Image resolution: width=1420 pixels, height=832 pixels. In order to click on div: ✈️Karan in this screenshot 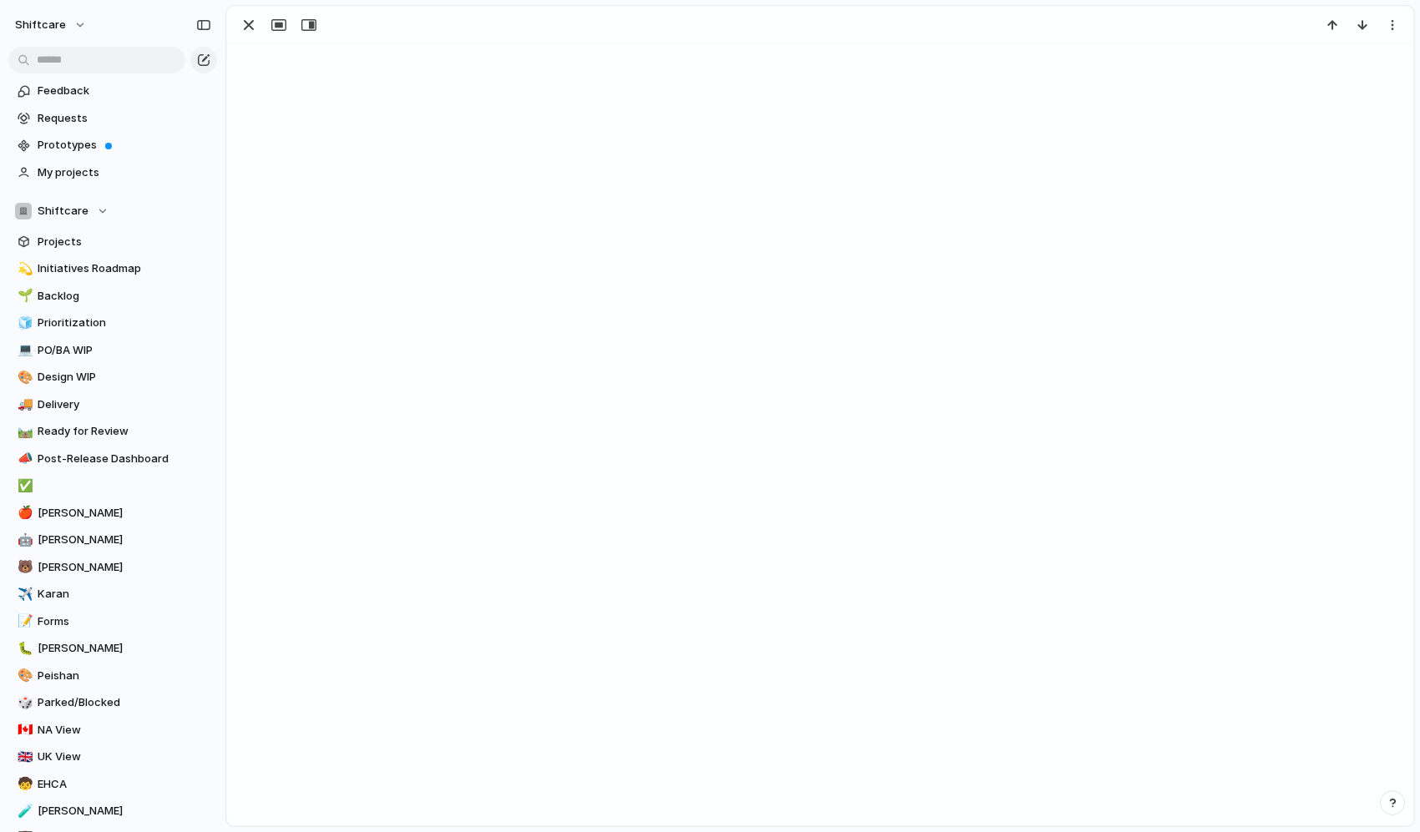, I will do `click(113, 594)`.